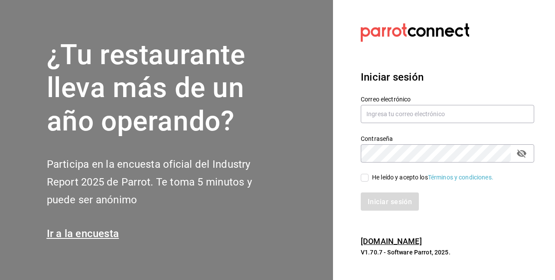  Describe the element at coordinates (521, 153) in the screenshot. I see `button: campo de contraseña` at that location.